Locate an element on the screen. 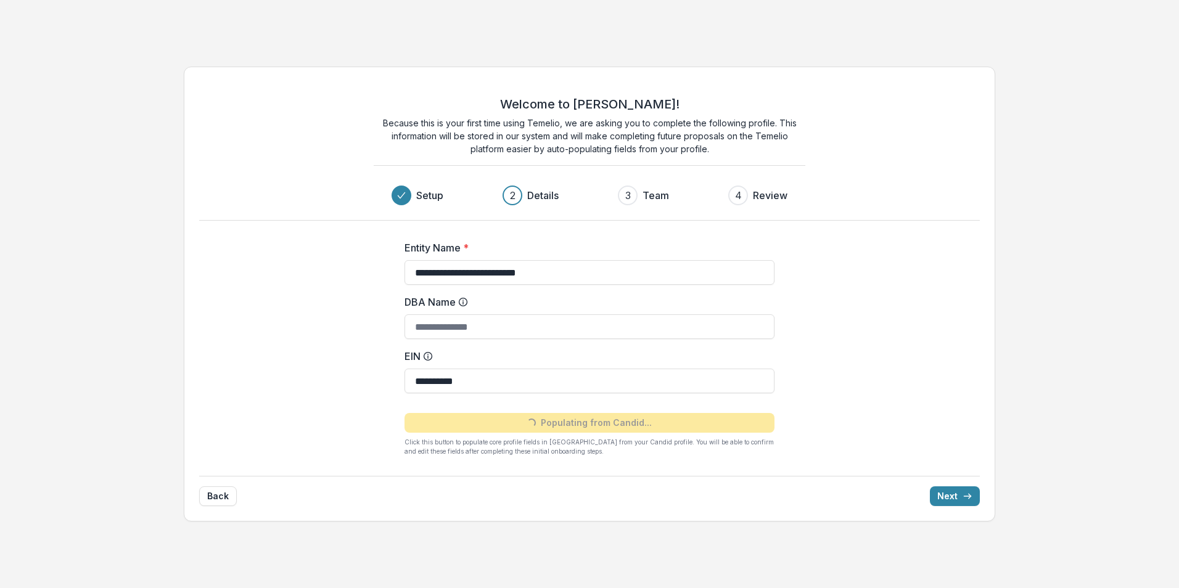  div: 2 is located at coordinates (512, 195).